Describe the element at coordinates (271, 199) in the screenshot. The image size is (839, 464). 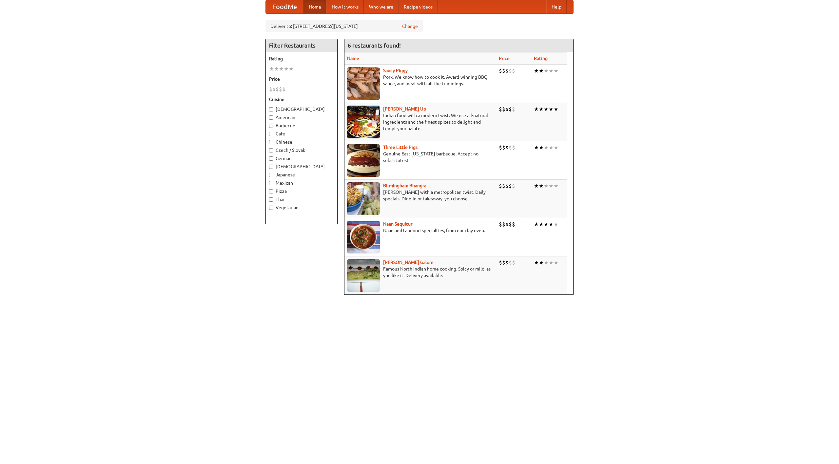
I see `input: Thai` at that location.